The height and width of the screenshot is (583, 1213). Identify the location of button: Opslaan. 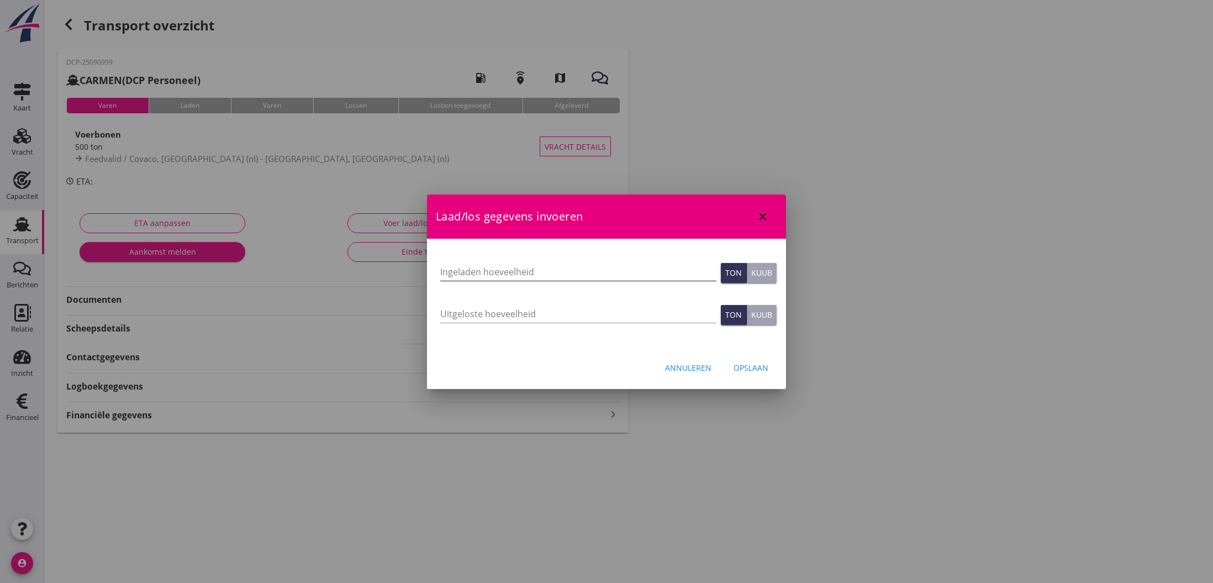
(751, 368).